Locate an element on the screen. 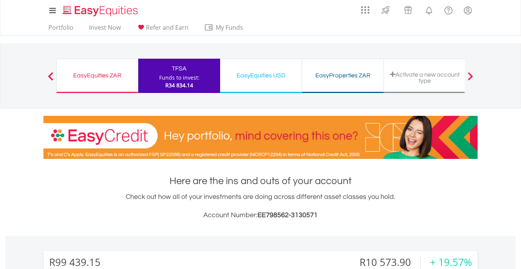  img: grid-menu-icon.svg is located at coordinates (365, 10).